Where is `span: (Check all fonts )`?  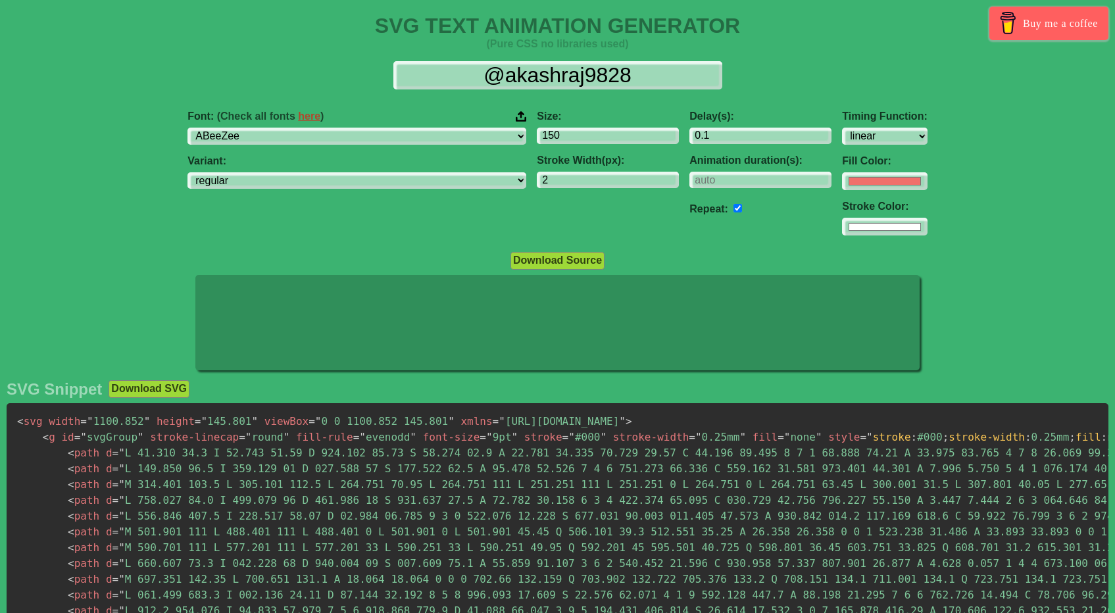 span: (Check all fonts ) is located at coordinates (270, 116).